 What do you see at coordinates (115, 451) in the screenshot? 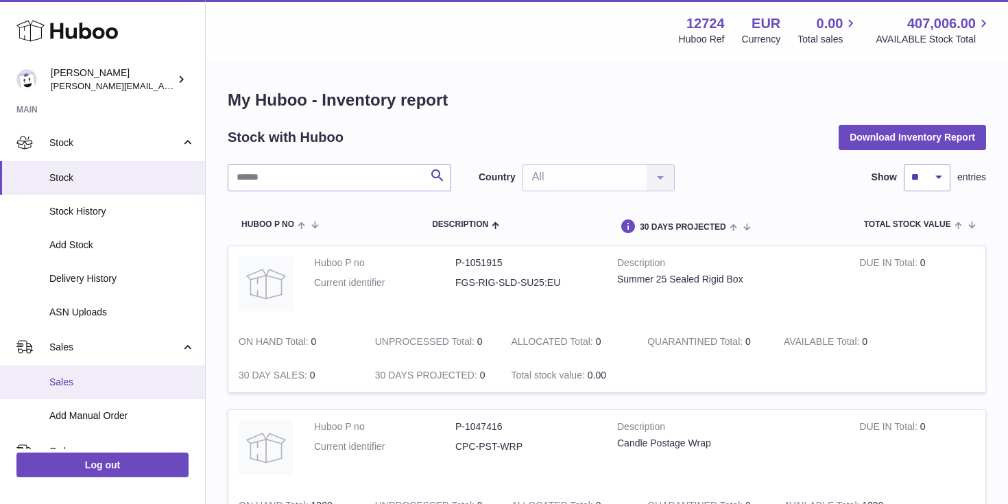
I see `span: Orders` at bounding box center [115, 451].